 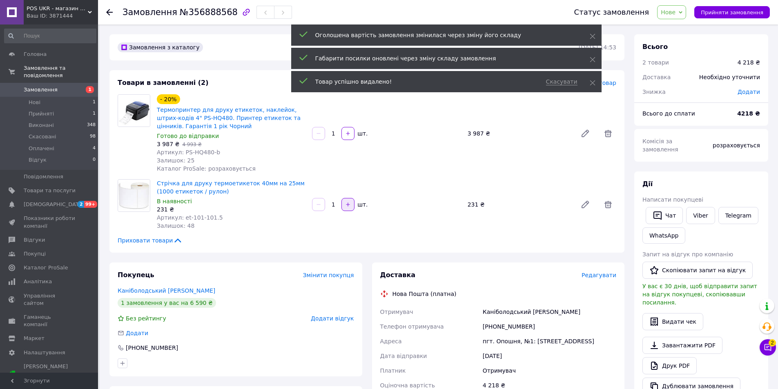 What do you see at coordinates (49, 191) in the screenshot?
I see `span: Товари та послуги` at bounding box center [49, 191].